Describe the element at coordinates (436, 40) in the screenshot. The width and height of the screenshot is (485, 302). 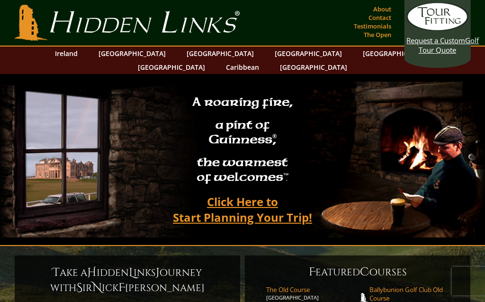
I see `span: Request a Custom` at that location.